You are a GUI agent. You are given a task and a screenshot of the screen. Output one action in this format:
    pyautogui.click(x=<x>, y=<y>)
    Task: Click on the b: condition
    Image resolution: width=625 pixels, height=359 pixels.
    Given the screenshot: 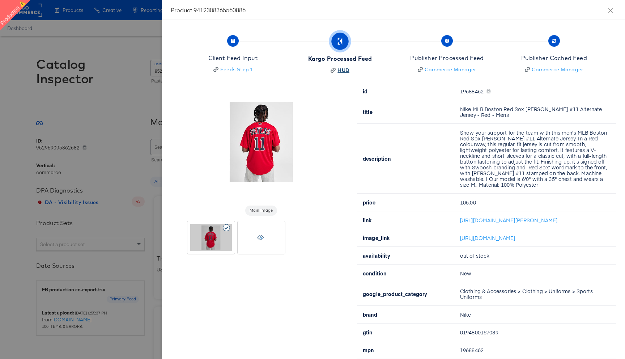 What is the action you would take?
    pyautogui.click(x=374, y=273)
    